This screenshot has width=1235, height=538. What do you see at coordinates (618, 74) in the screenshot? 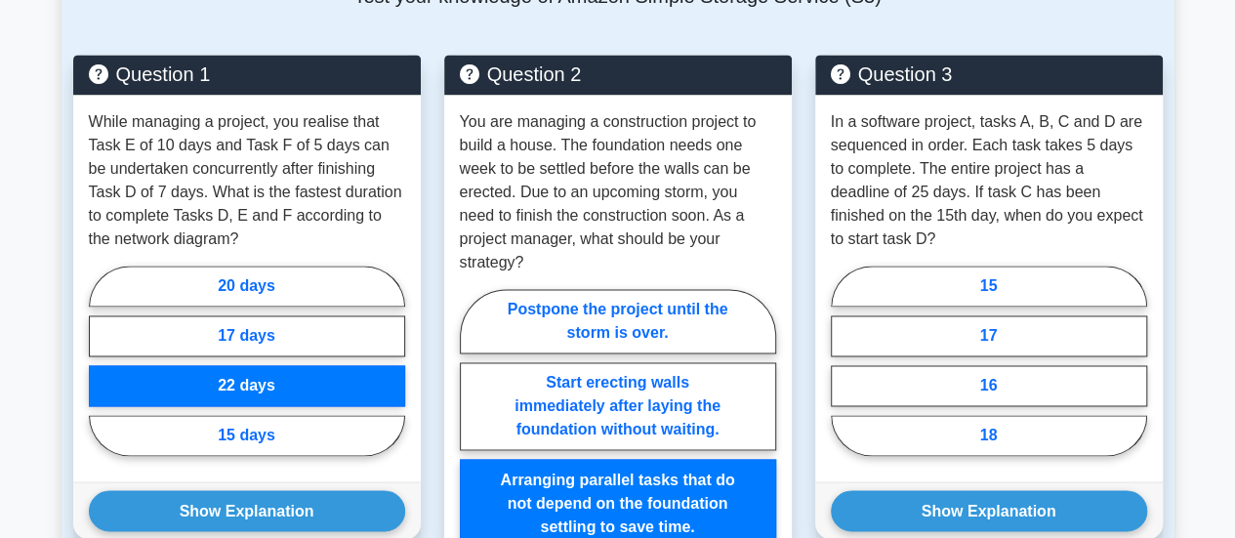
I see `h5: Question 2` at bounding box center [618, 74].